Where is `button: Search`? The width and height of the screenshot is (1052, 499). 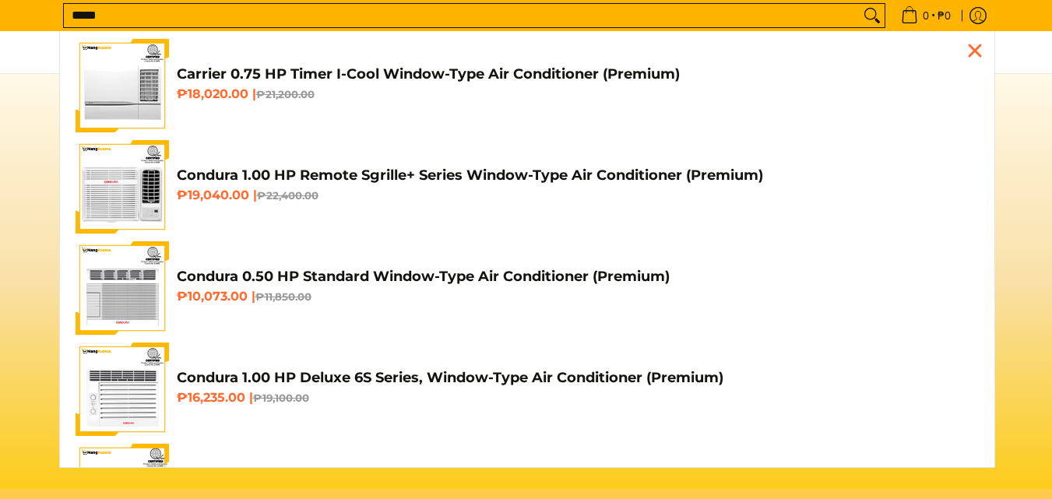 button: Search is located at coordinates (872, 16).